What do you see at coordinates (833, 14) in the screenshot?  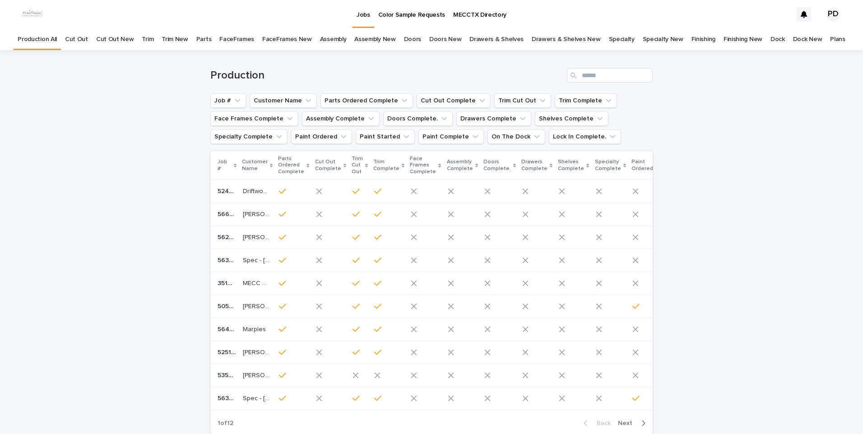 I see `div: PD` at bounding box center [833, 14].